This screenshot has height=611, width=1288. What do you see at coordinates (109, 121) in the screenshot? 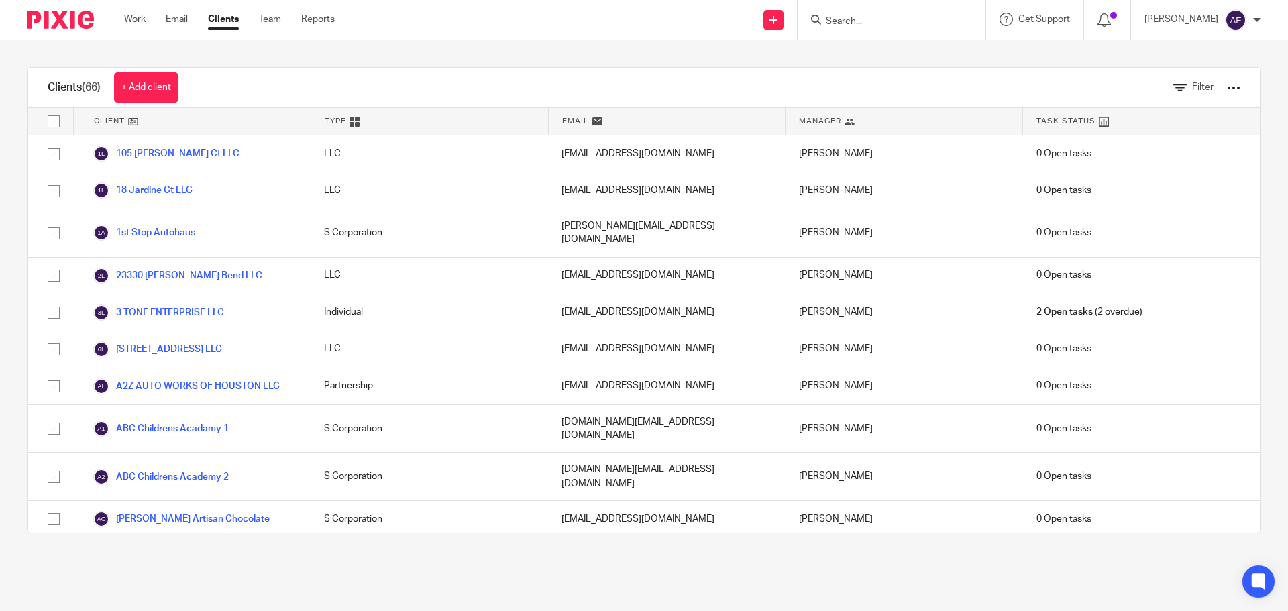
I see `span: Client` at bounding box center [109, 121].